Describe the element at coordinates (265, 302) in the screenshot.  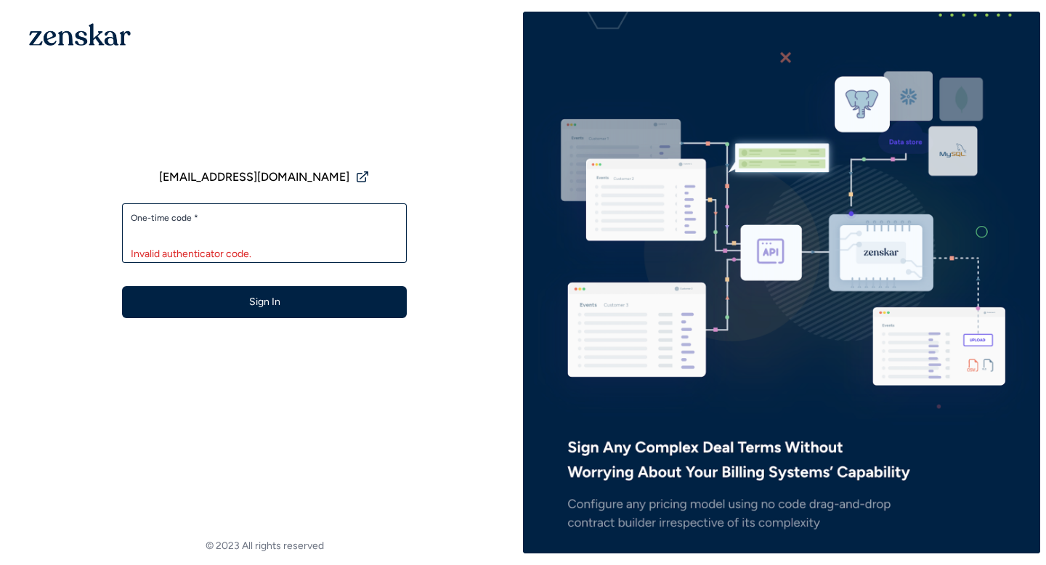
I see `button: Sign In` at that location.